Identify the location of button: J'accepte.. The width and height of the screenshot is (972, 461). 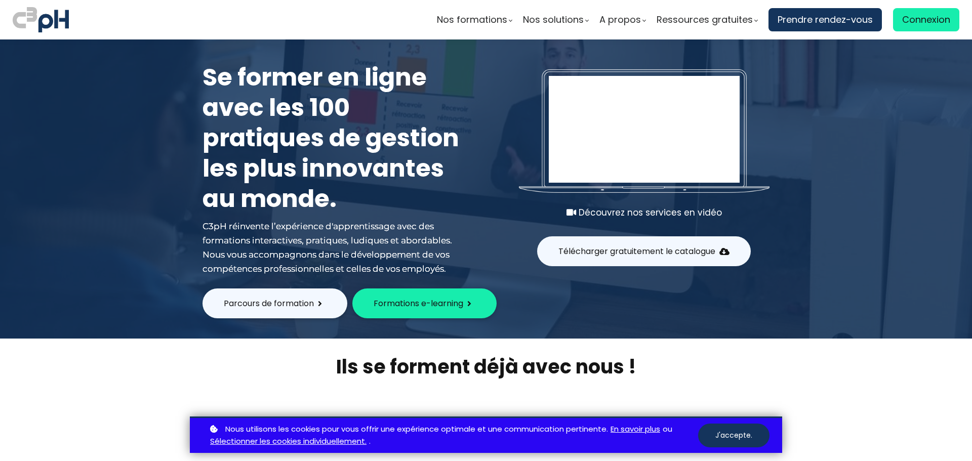
(734, 435).